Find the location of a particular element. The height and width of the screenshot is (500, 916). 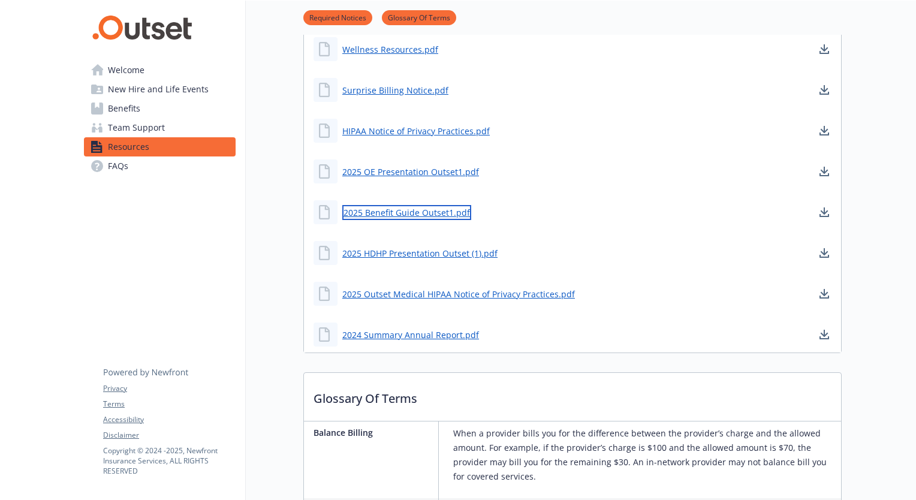

a: Terms is located at coordinates (169, 404).